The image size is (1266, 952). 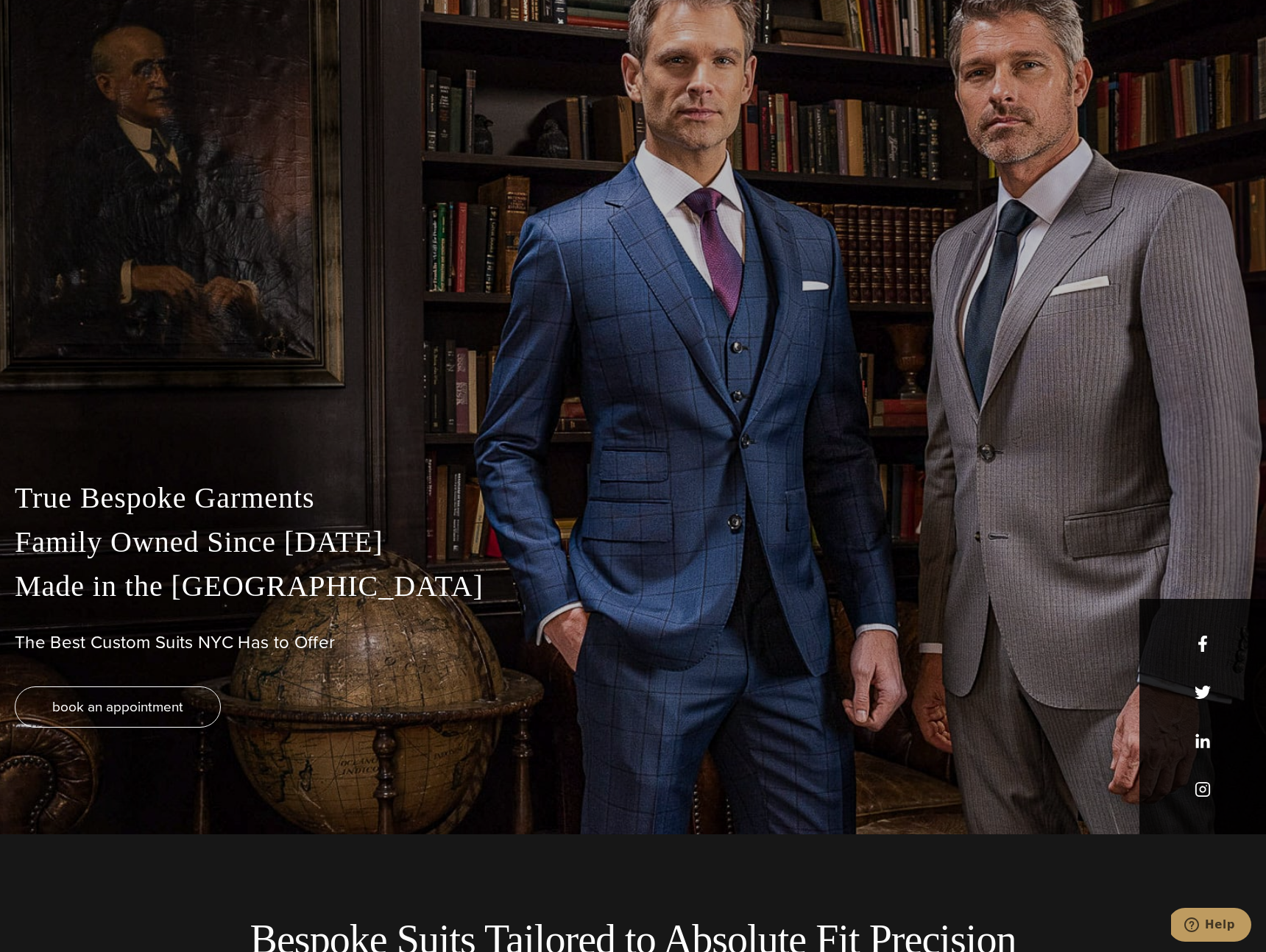 I want to click on h1: The Best Custom Suits NYC Has to Offer, so click(x=633, y=642).